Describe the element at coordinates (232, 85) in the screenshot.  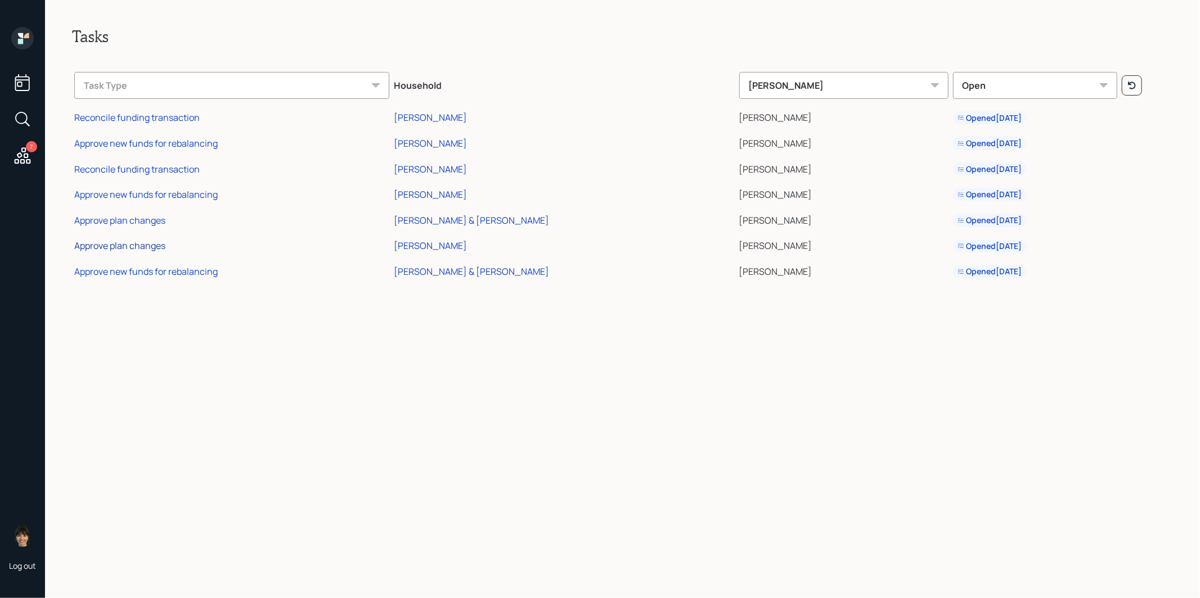
I see `div: Task Type` at that location.